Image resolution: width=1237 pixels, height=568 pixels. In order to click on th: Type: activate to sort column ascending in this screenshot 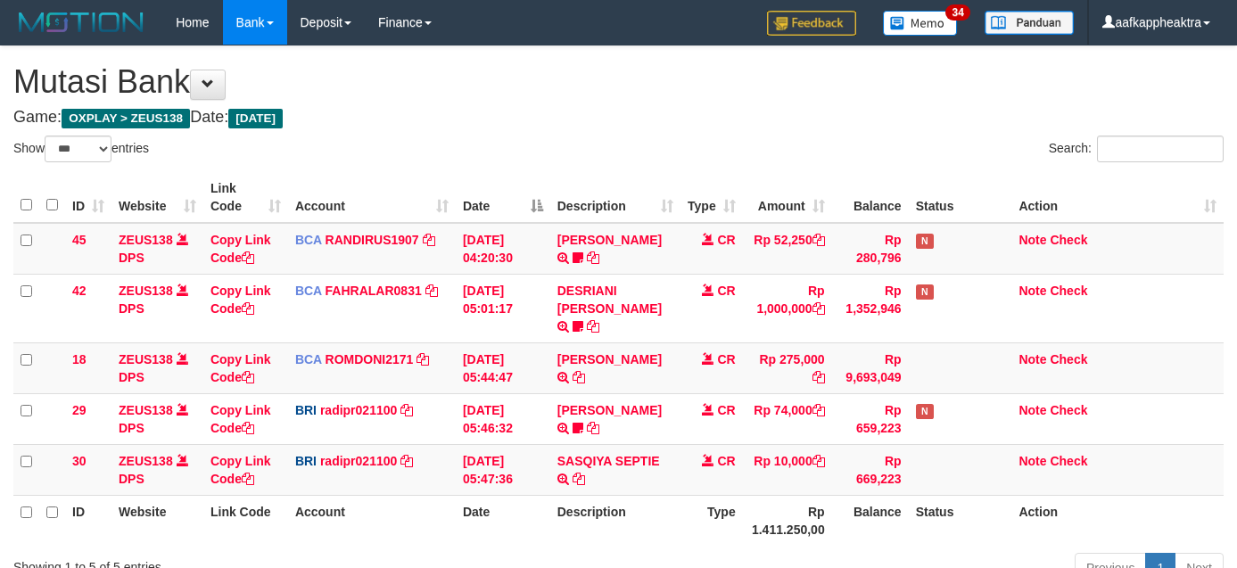, I will do `click(712, 197)`.